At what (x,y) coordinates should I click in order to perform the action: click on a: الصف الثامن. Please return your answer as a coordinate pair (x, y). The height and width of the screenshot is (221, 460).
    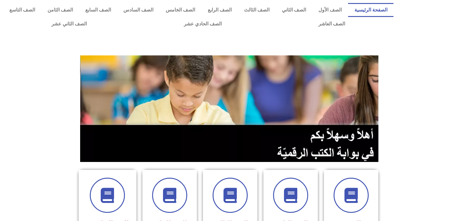
    Looking at the image, I should click on (60, 10).